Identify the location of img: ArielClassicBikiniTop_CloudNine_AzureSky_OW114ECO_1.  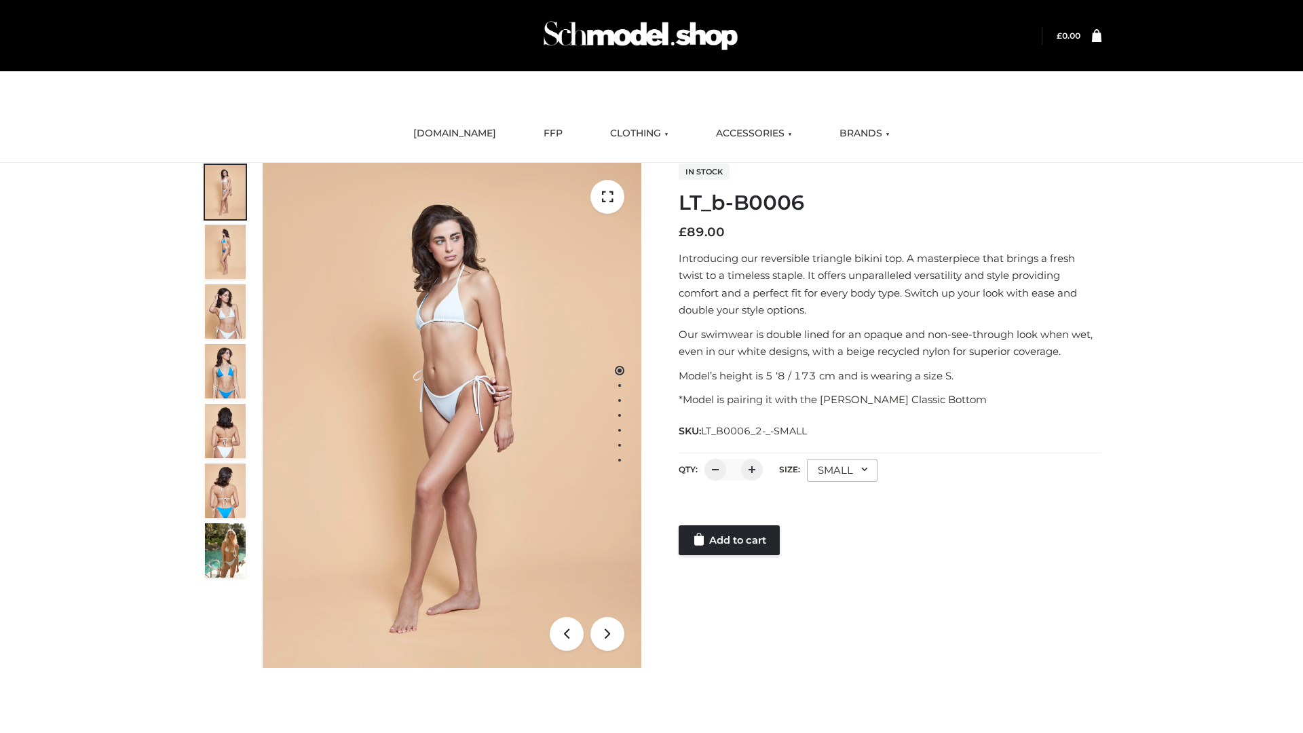
(452, 415).